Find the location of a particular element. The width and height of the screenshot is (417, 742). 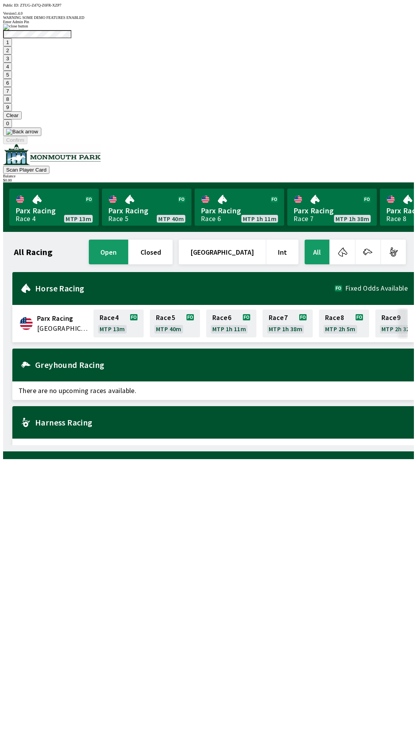

button: 3 is located at coordinates (7, 58).